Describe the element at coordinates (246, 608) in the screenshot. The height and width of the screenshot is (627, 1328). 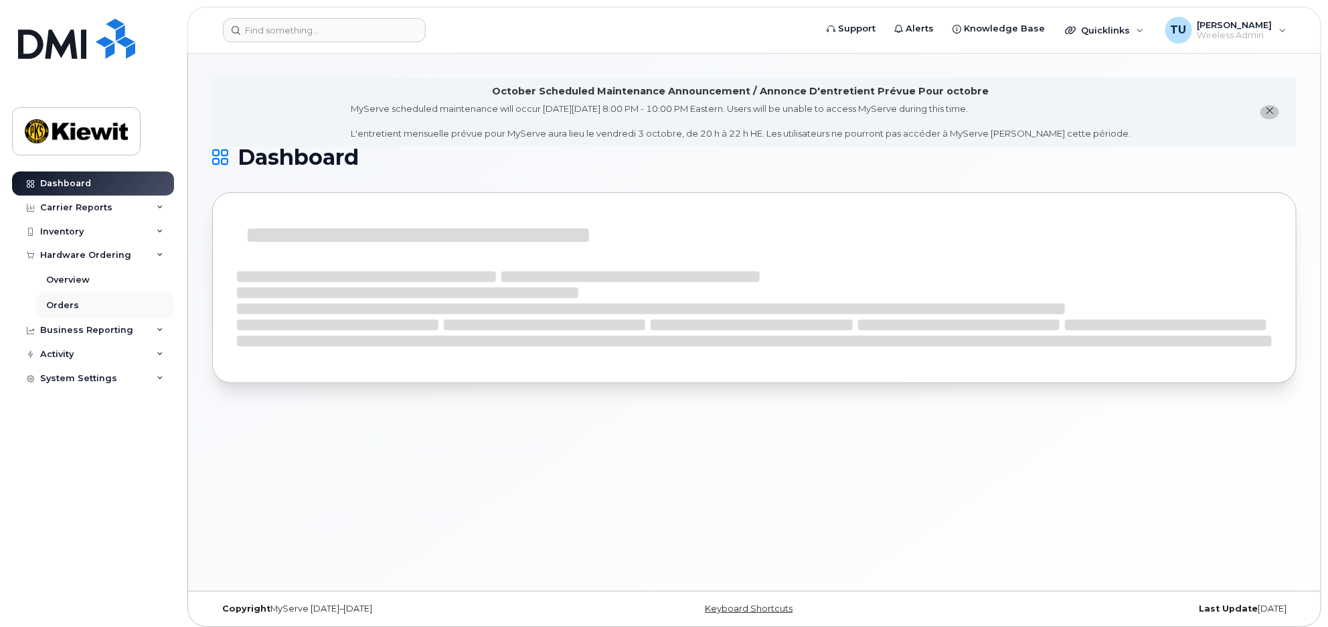
I see `strong: Copyright` at that location.